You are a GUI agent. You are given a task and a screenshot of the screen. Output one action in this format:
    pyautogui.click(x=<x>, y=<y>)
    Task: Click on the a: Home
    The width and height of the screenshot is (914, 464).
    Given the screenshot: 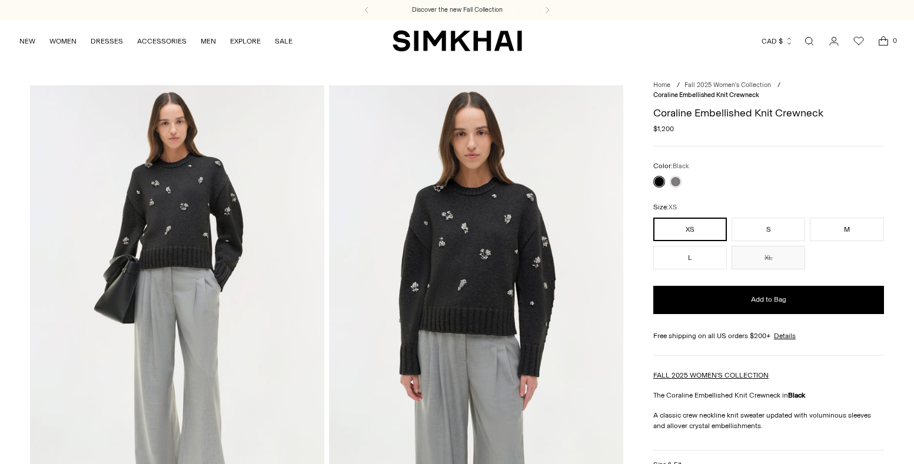 What is the action you would take?
    pyautogui.click(x=662, y=85)
    